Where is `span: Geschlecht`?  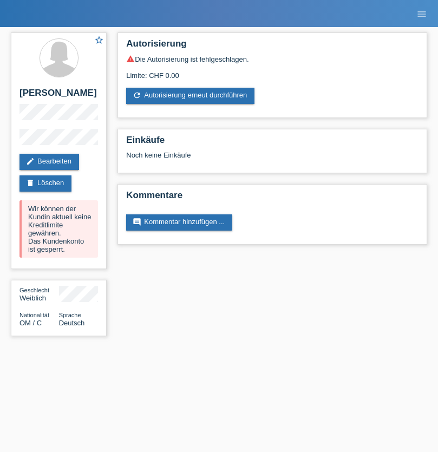
span: Geschlecht is located at coordinates (34, 290).